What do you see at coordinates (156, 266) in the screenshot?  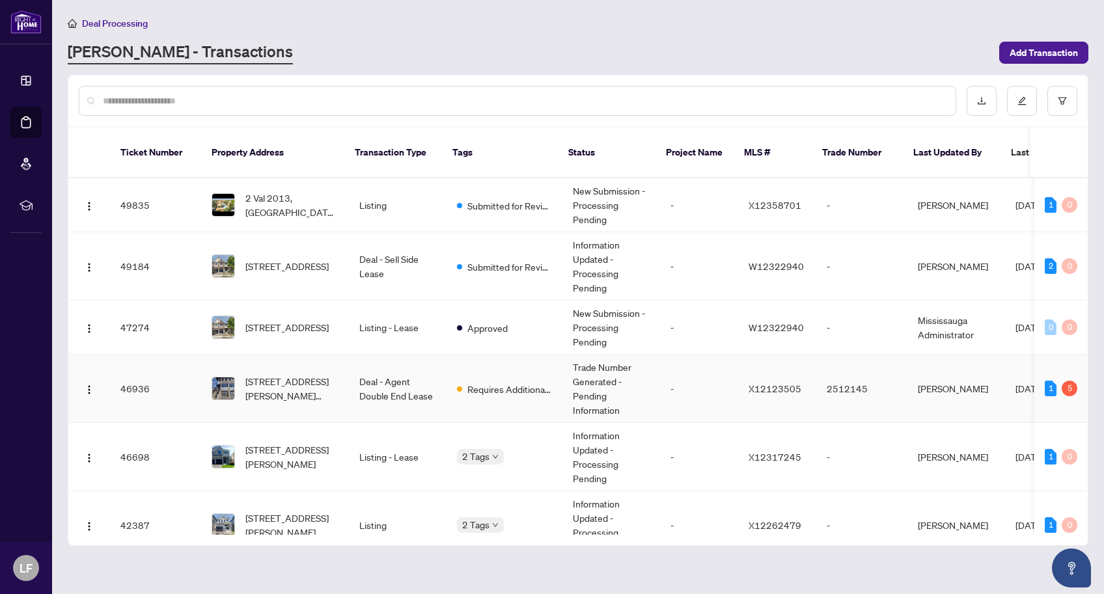 I see `td: 49184` at bounding box center [156, 266].